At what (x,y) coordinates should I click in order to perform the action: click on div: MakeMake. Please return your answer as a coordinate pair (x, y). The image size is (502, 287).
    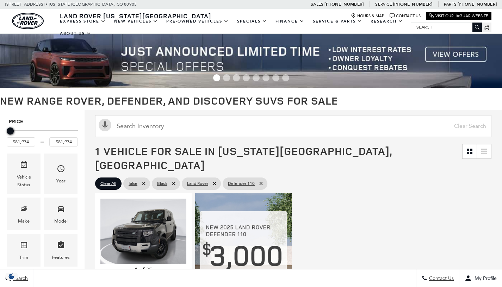
    Looking at the image, I should click on (24, 214).